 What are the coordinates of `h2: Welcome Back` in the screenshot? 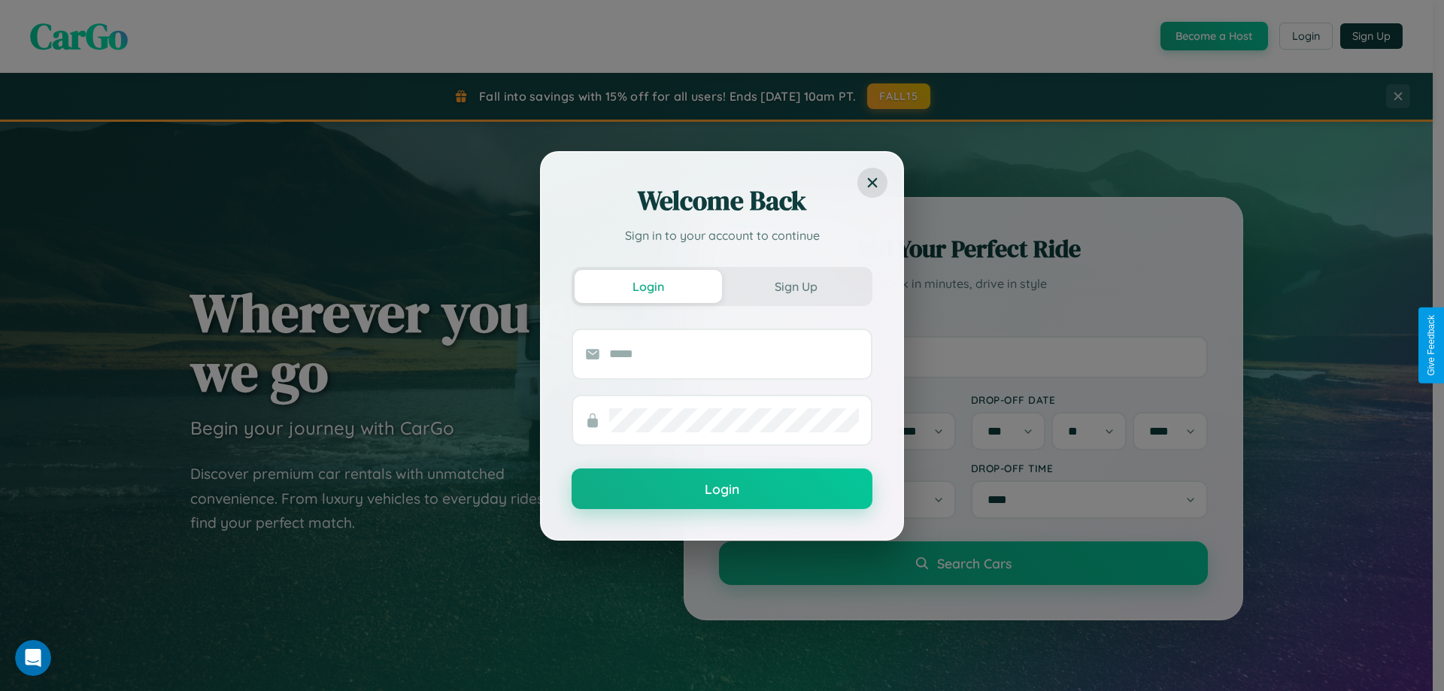 It's located at (722, 201).